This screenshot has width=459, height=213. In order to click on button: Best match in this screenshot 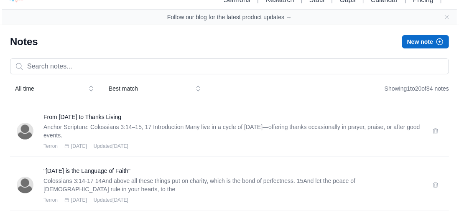, I will do `click(155, 89)`.